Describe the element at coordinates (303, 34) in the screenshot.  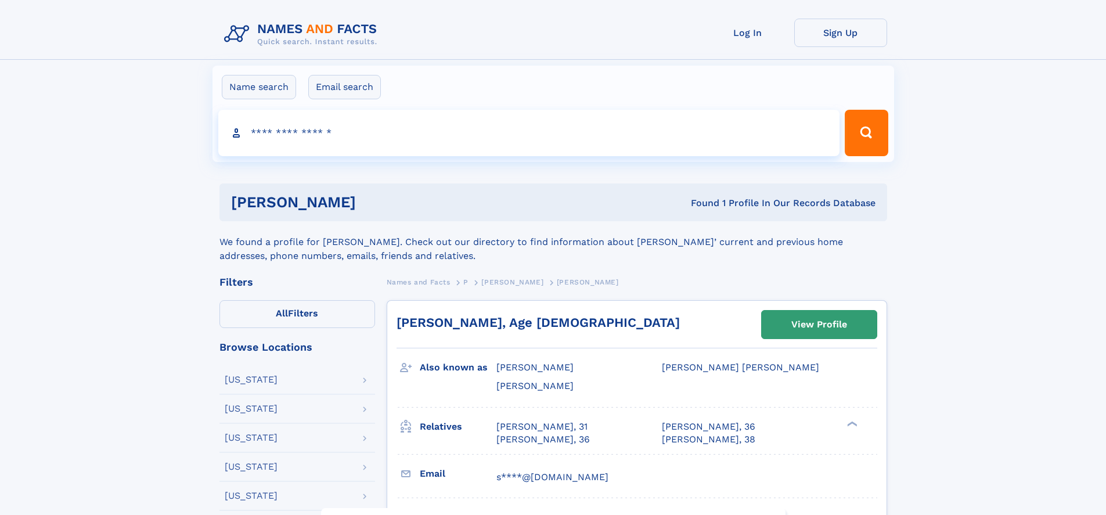
I see `img: Logo Names and Facts` at that location.